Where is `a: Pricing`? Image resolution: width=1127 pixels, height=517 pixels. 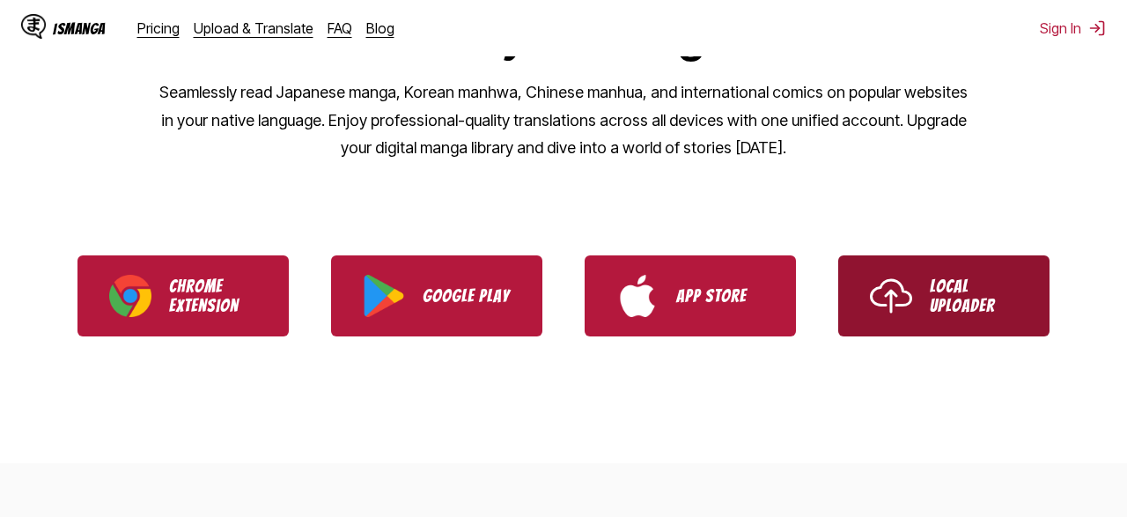 a: Pricing is located at coordinates (158, 28).